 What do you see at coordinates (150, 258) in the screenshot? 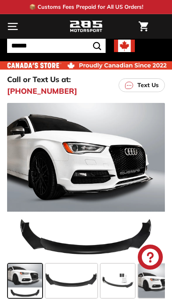
I see `inbox-online-store-chat: Shopify online store chat` at bounding box center [150, 258].